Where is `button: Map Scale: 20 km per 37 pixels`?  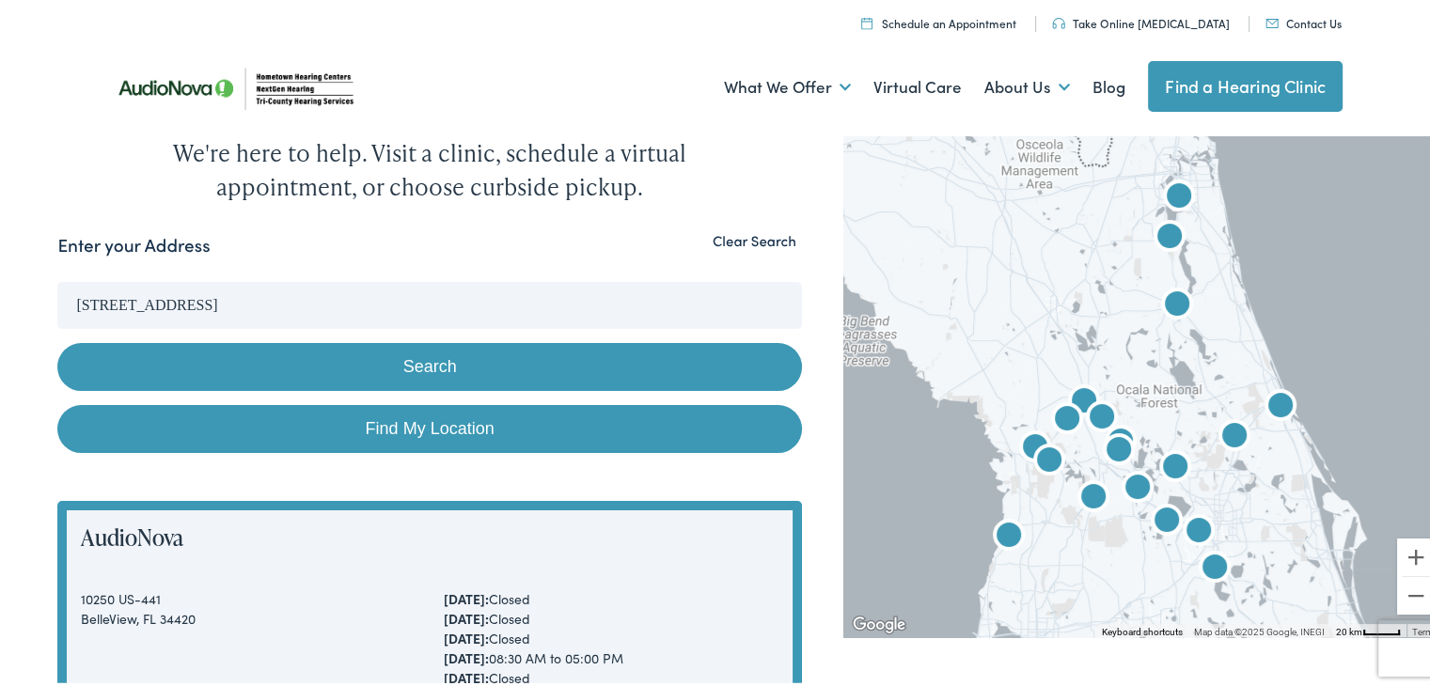
button: Map Scale: 20 km per 37 pixels is located at coordinates (1368, 627).